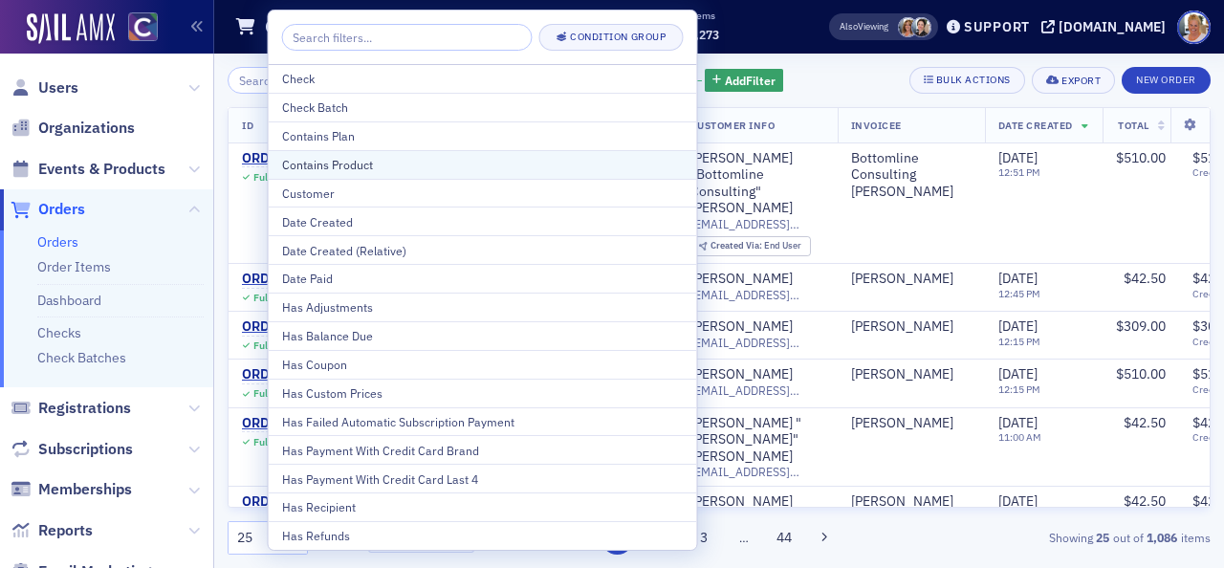  Describe the element at coordinates (85, 490) in the screenshot. I see `span: Memberships` at that location.